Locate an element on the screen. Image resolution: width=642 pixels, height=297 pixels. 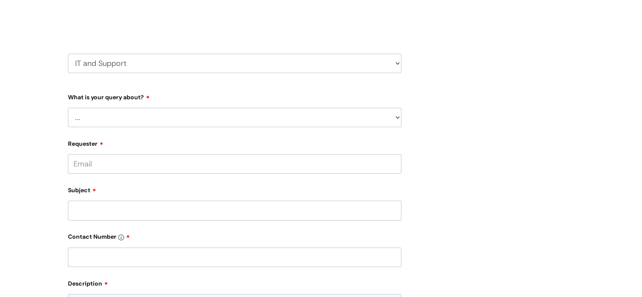
label: What is your query about? is located at coordinates (235, 96).